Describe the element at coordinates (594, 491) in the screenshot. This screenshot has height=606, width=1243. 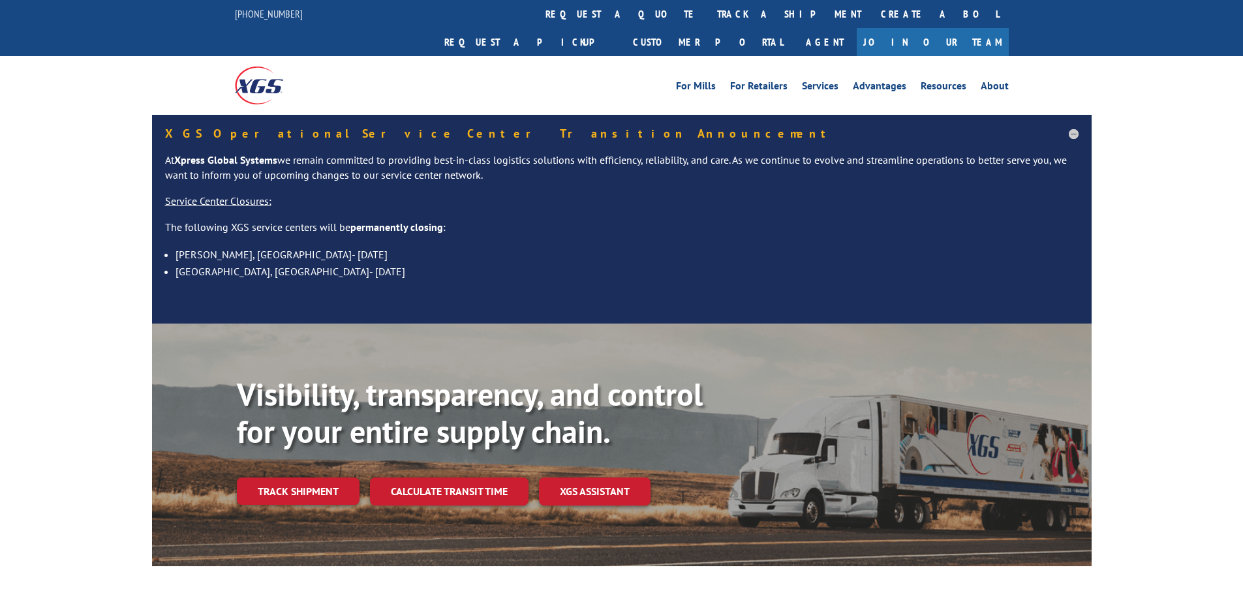
I see `a: XGS ASSISTANT` at that location.